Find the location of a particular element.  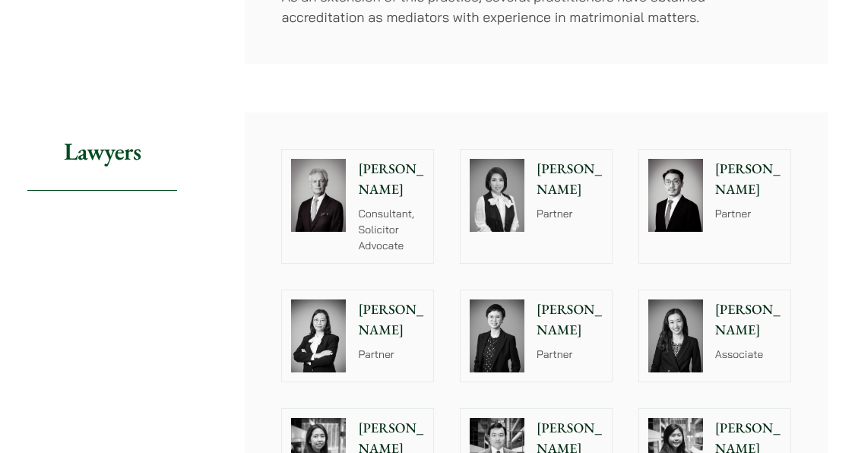

h2: Lawyers is located at coordinates (102, 151).